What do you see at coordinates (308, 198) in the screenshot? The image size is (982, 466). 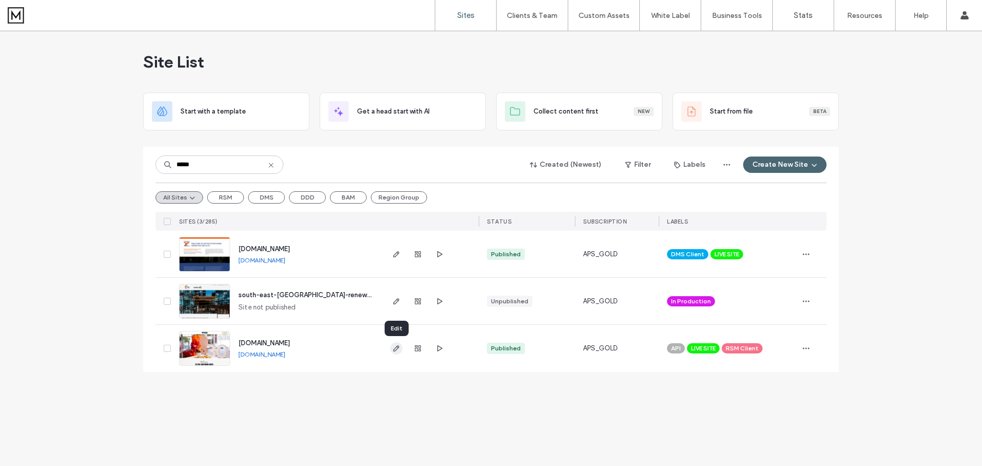 I see `button: DDD` at bounding box center [308, 198].